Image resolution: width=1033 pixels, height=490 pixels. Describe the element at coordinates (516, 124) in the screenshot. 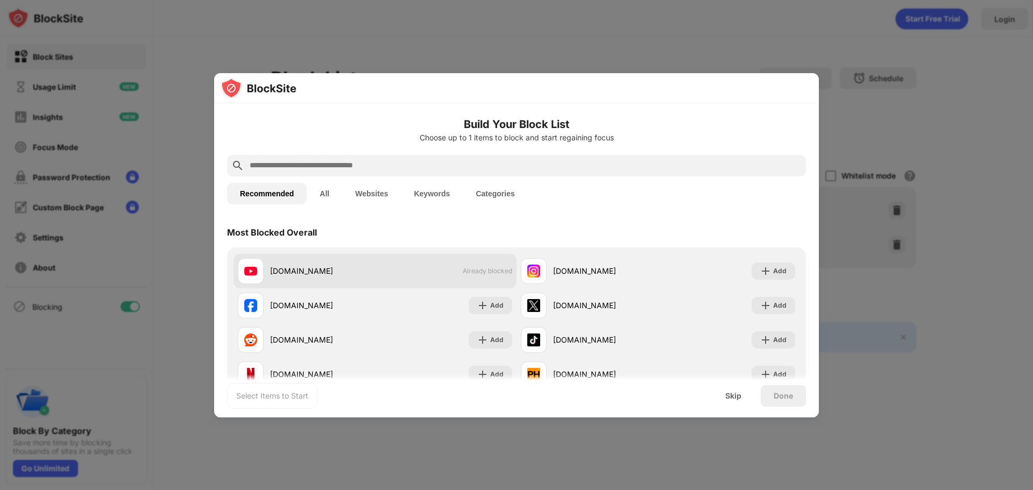

I see `h6: Build Your Block List` at that location.